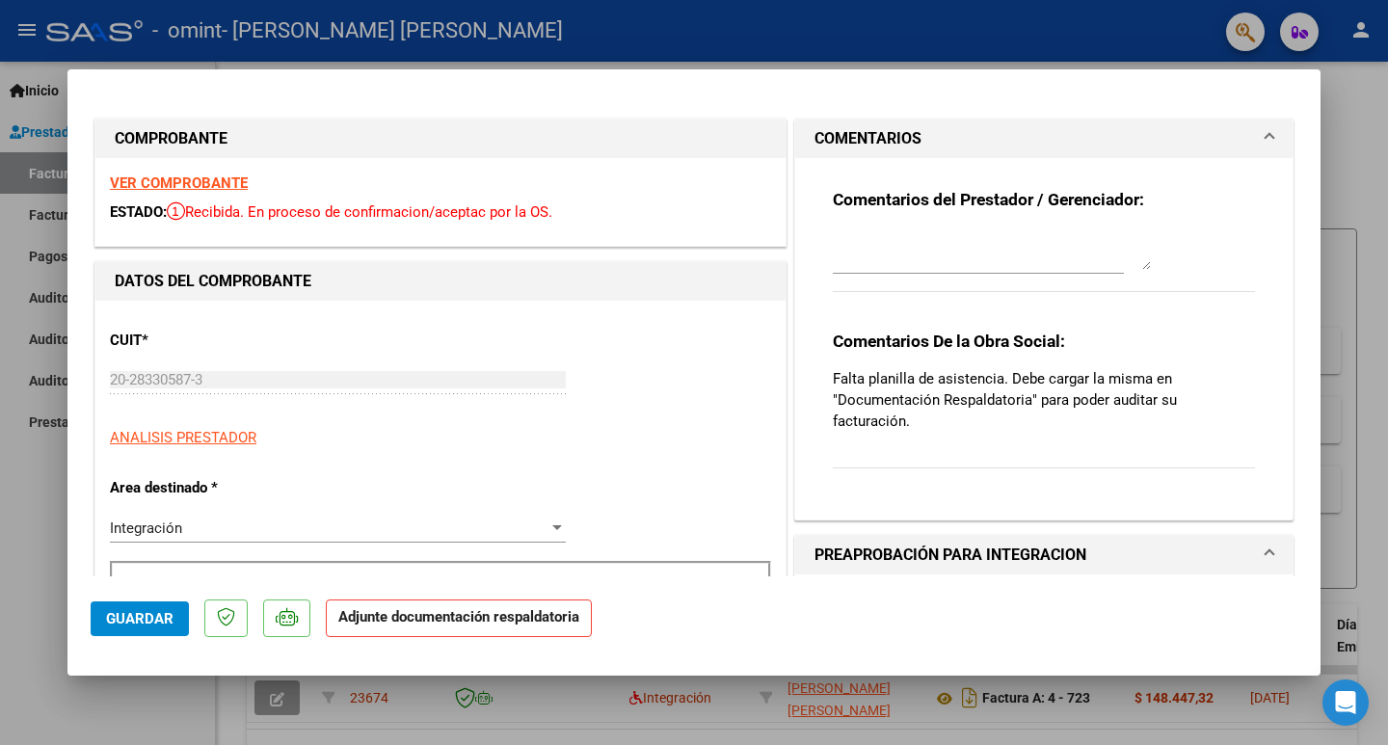  Describe the element at coordinates (140, 619) in the screenshot. I see `button: Guardar` at that location.